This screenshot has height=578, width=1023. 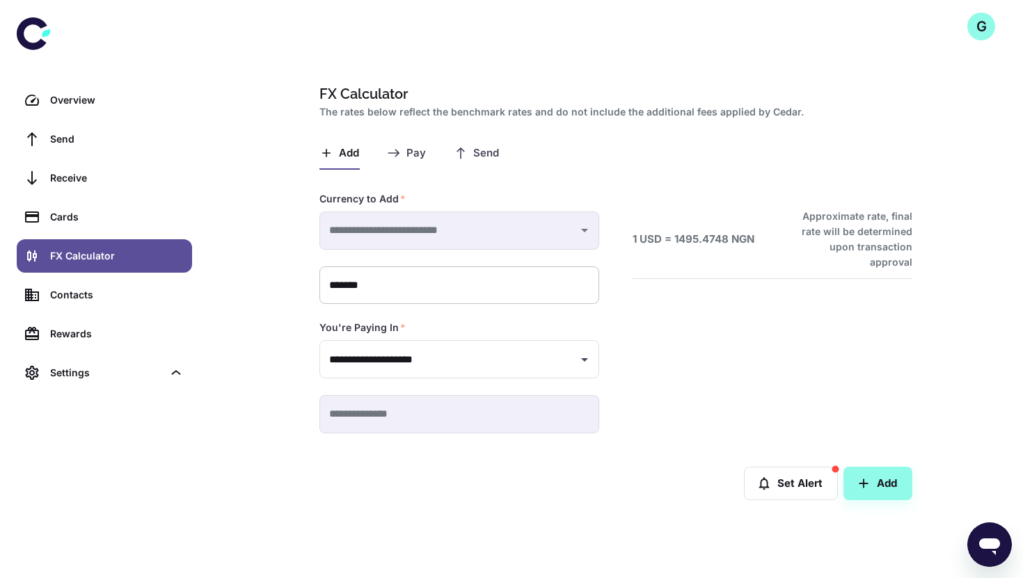 I want to click on a: Send, so click(x=104, y=139).